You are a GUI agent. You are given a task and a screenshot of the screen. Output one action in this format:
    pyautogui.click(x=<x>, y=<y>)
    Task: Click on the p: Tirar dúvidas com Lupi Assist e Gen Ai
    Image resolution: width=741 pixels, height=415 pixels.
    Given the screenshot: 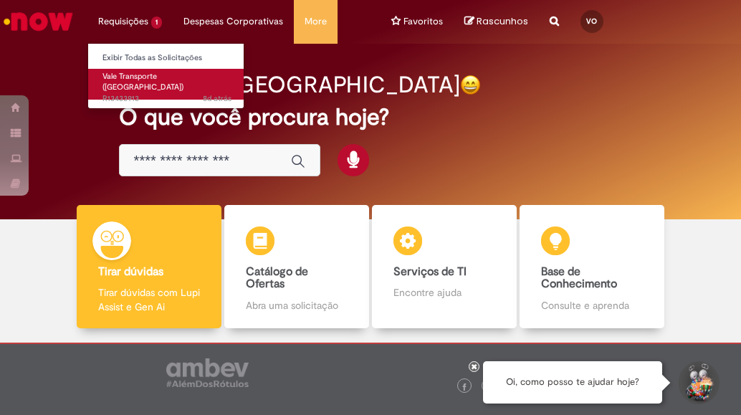 What is the action you would take?
    pyautogui.click(x=149, y=299)
    